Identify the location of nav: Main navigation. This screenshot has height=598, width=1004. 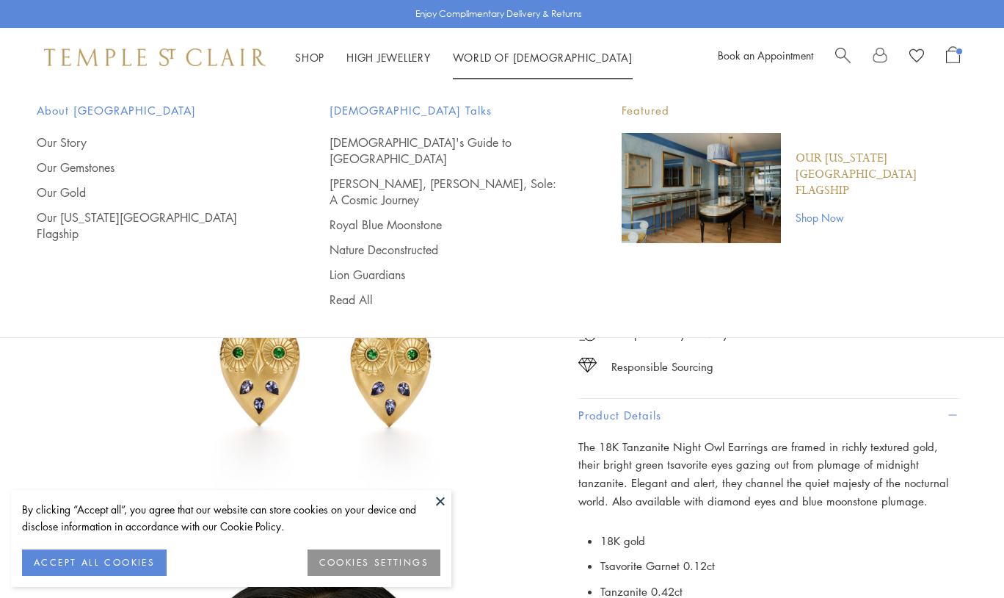
(464, 57).